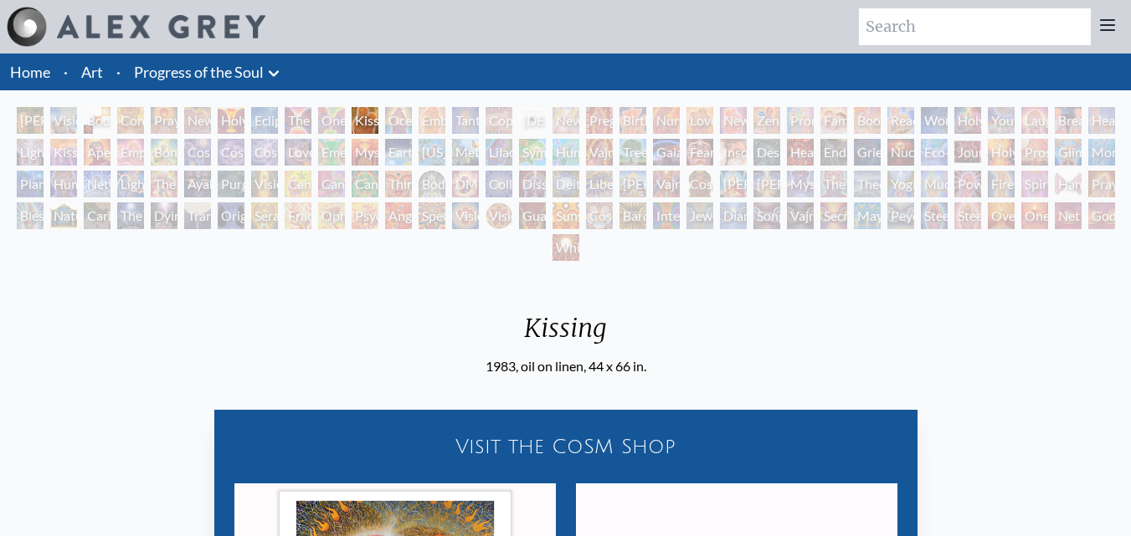  Describe the element at coordinates (1068, 216) in the screenshot. I see `div: Net of Being` at that location.